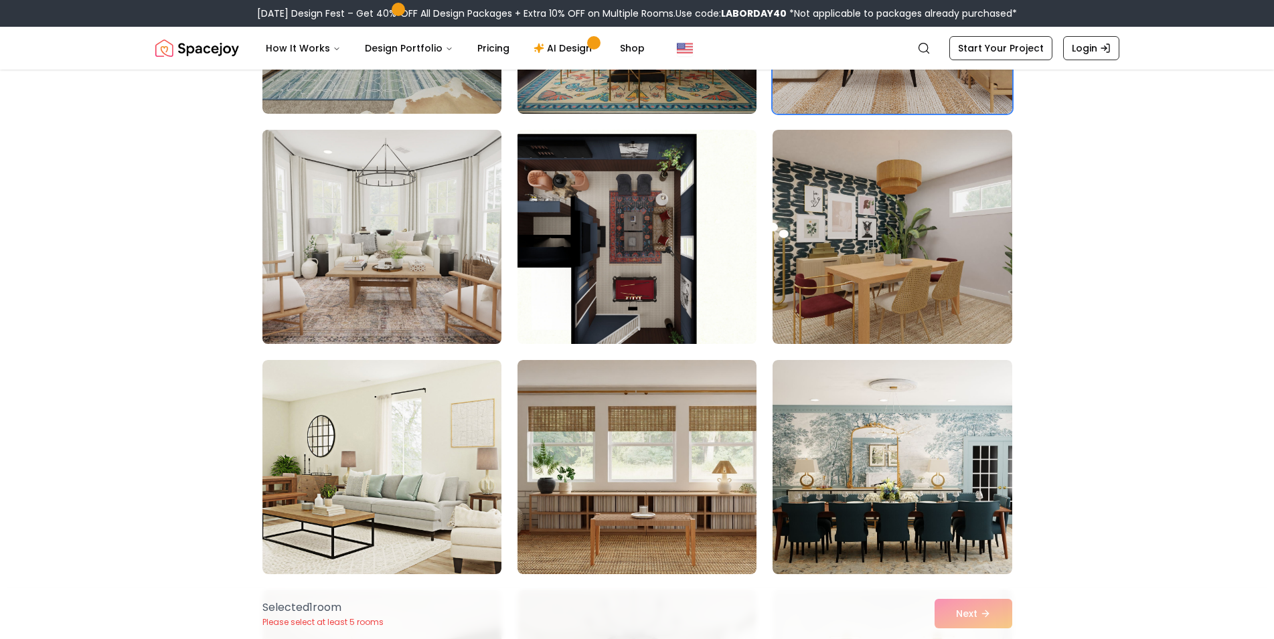 This screenshot has height=639, width=1274. I want to click on b: LABORDAY40, so click(754, 13).